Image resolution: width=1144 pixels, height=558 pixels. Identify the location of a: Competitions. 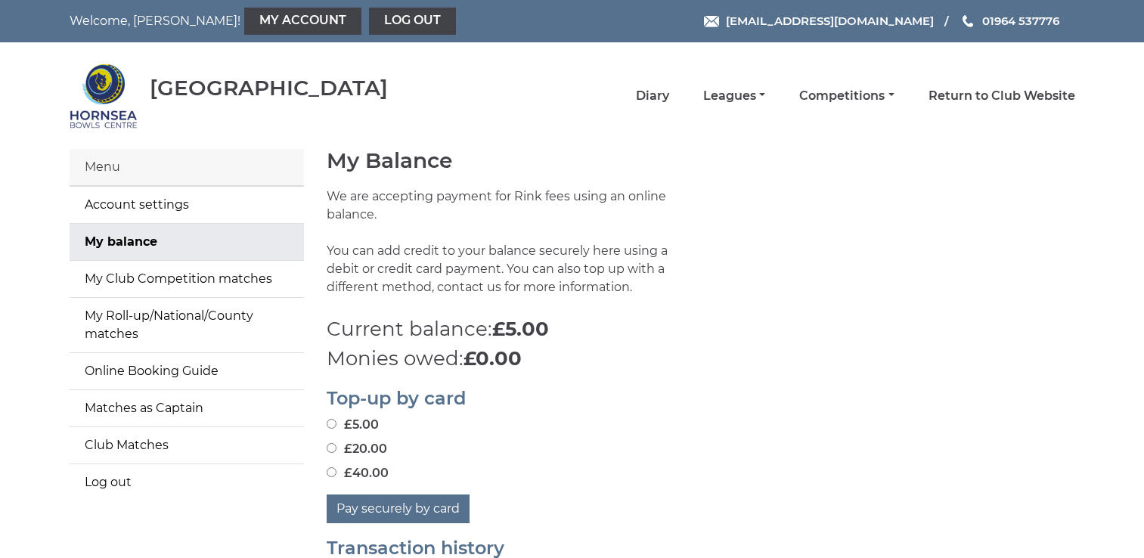
(846, 96).